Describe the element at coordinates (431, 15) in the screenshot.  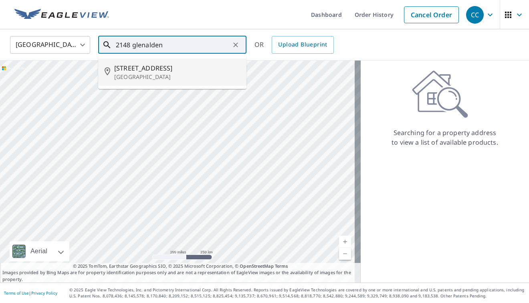
I see `a: Cancel Order` at that location.